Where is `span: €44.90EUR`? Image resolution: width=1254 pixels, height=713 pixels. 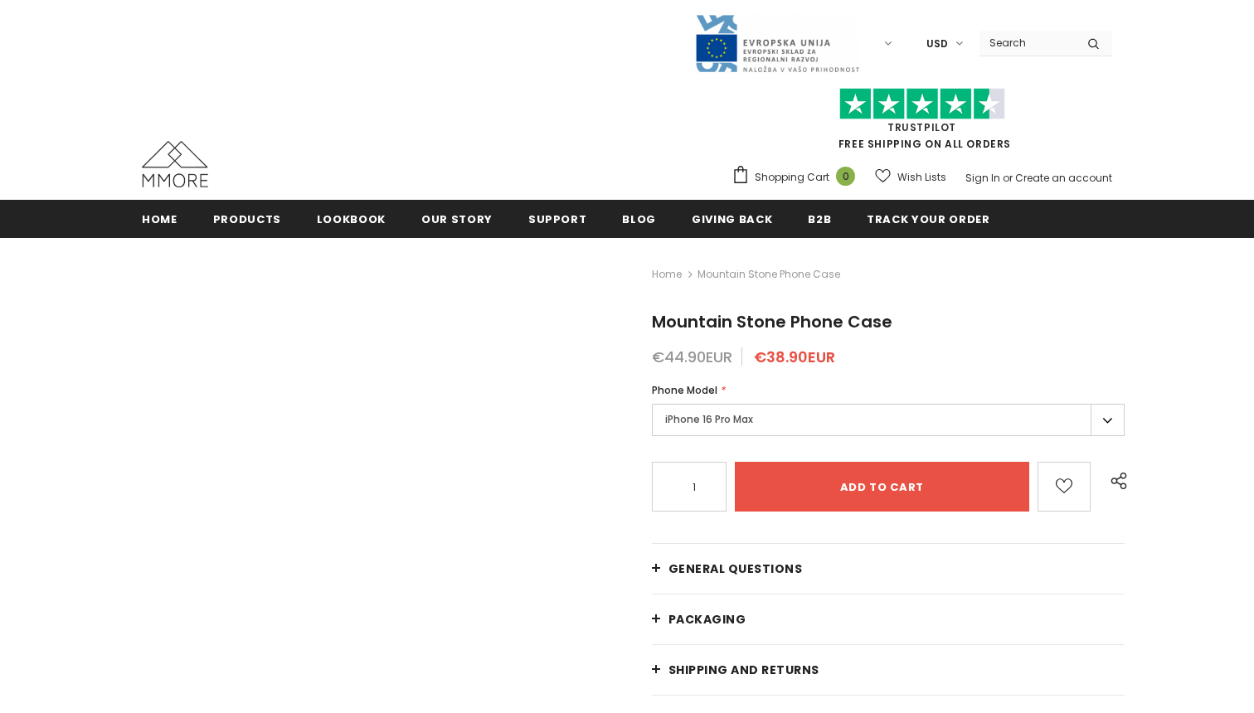
span: €44.90EUR is located at coordinates (692, 357).